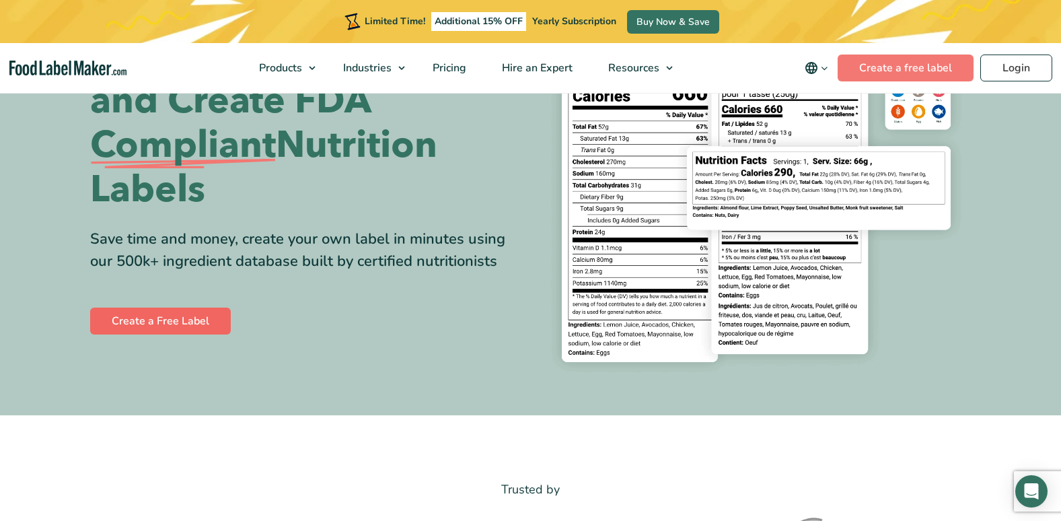 This screenshot has width=1061, height=521. I want to click on span: Additional 15% OFF, so click(478, 22).